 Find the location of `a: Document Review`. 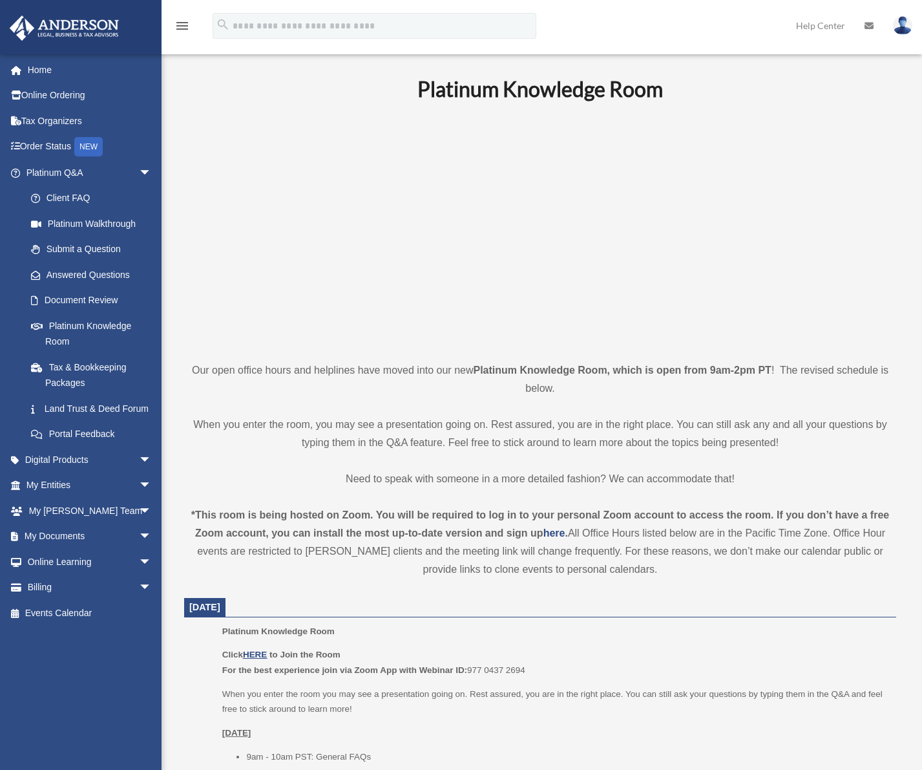

a: Document Review is located at coordinates (94, 301).